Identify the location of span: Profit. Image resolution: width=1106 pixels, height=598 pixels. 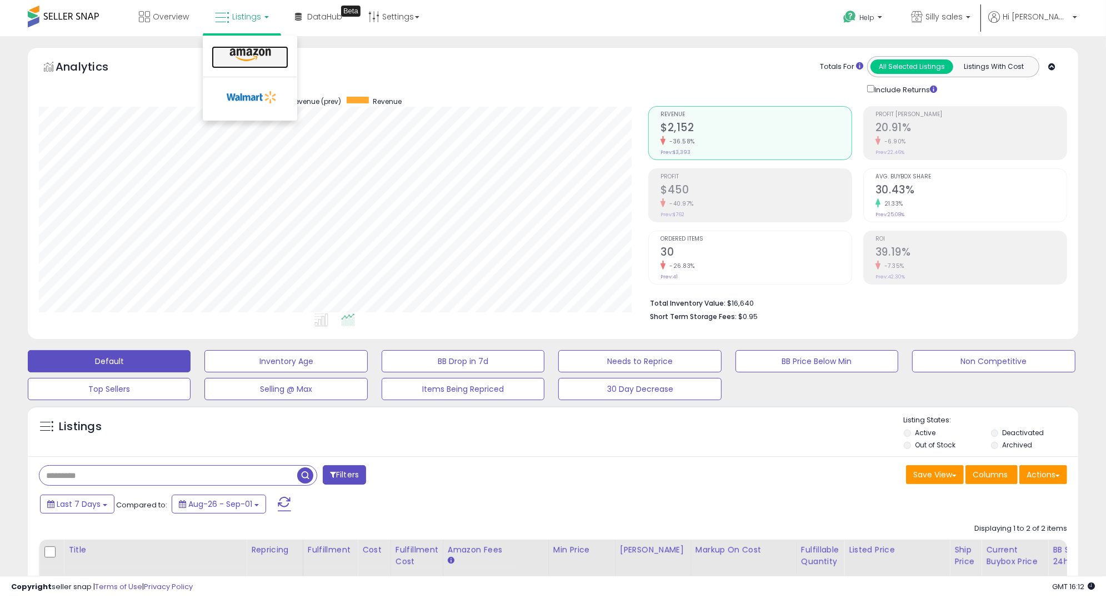
(756, 177).